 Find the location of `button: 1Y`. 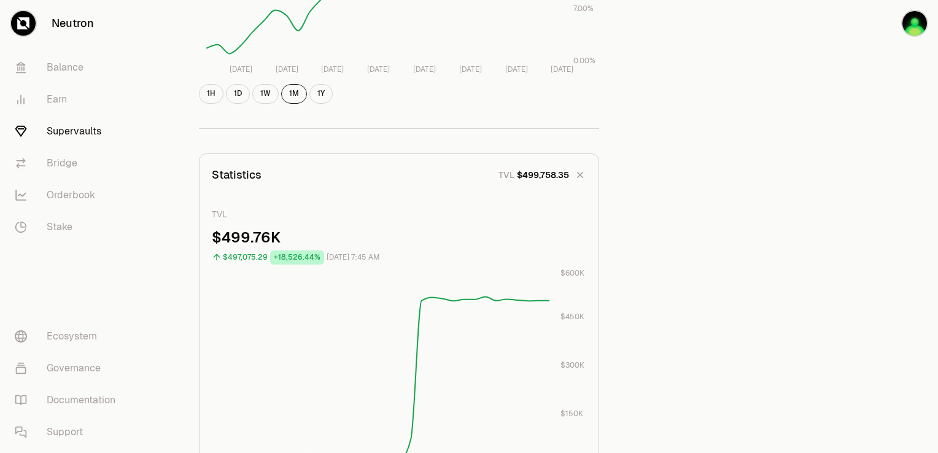

button: 1Y is located at coordinates (321, 94).